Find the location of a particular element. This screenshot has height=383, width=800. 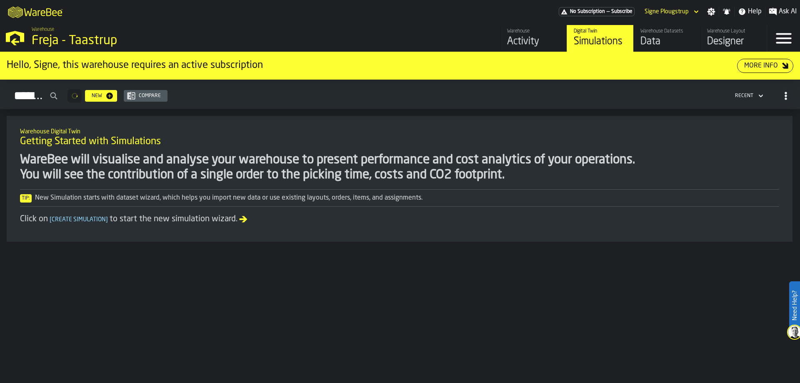

div: Warehouse Datasets is located at coordinates (666, 31).